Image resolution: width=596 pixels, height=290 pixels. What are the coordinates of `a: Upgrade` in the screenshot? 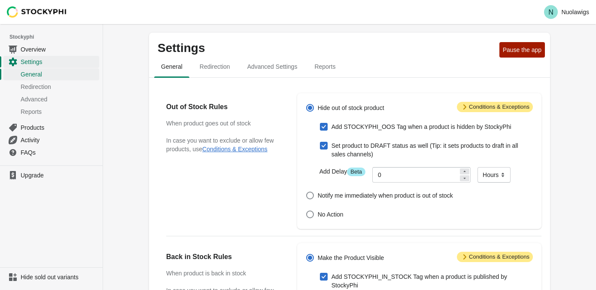 It's located at (51, 175).